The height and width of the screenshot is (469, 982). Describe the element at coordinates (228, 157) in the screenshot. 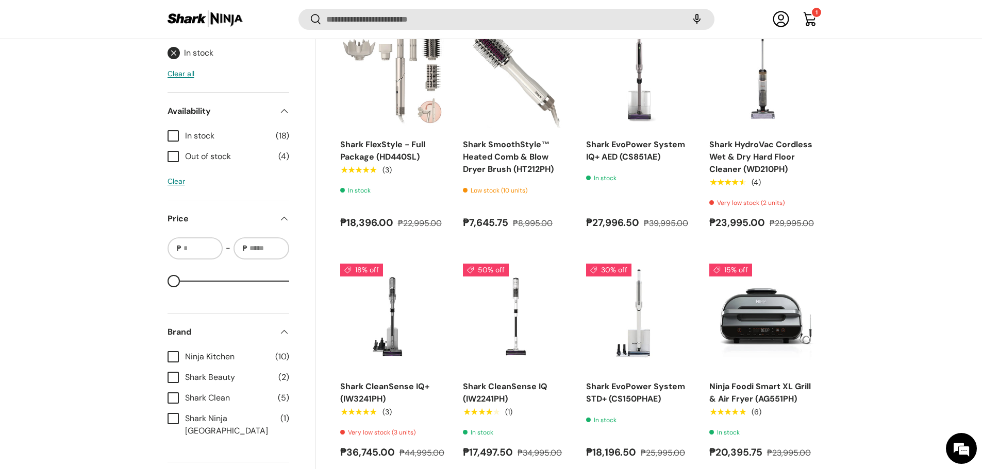

I see `span: Out of stock` at that location.